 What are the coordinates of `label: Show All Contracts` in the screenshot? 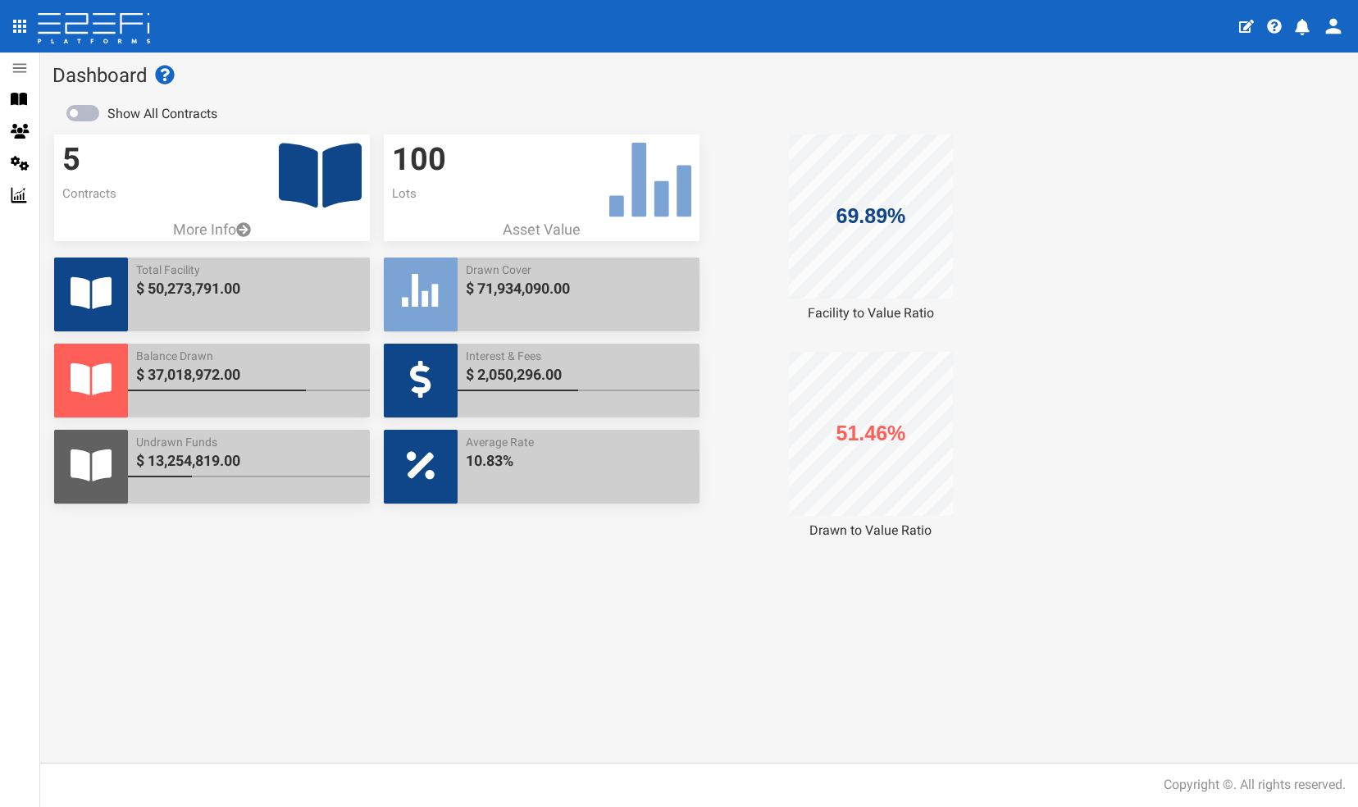 It's located at (162, 114).